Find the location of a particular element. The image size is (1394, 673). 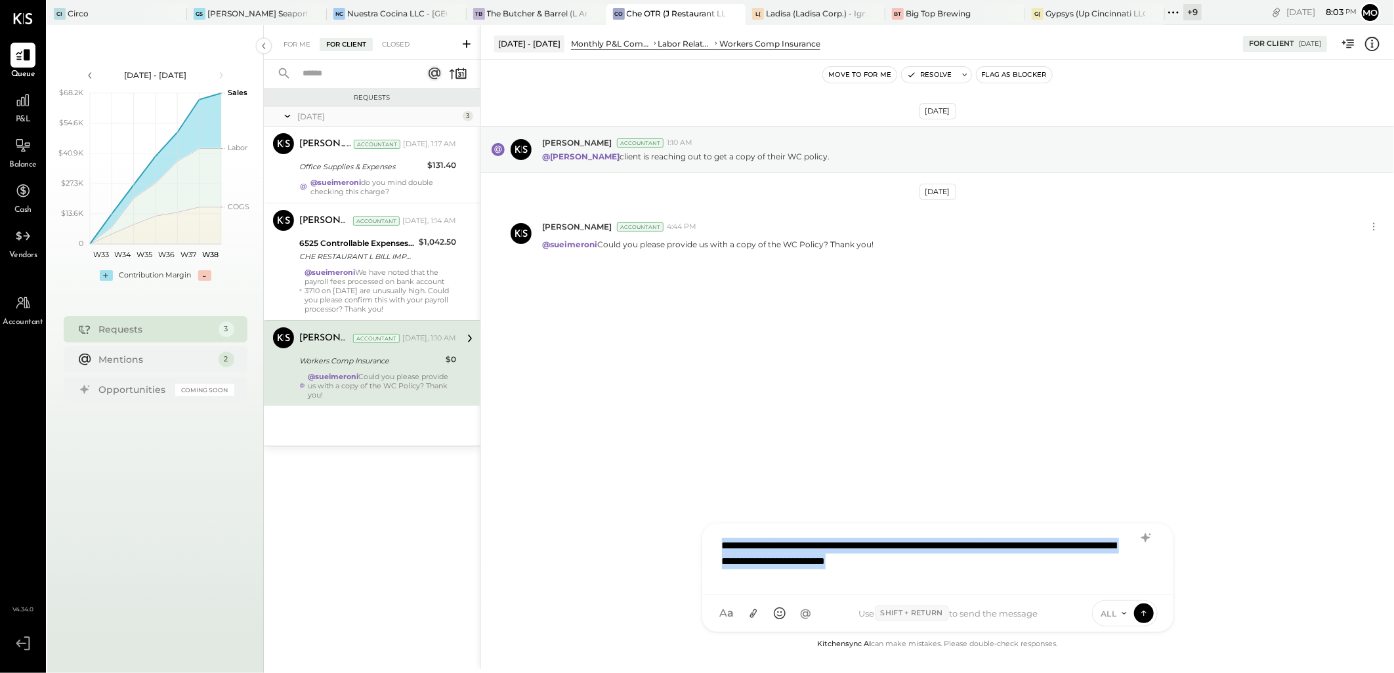

div: Ladisa (Ladisa Corp.) - Ignite is located at coordinates (816, 13).